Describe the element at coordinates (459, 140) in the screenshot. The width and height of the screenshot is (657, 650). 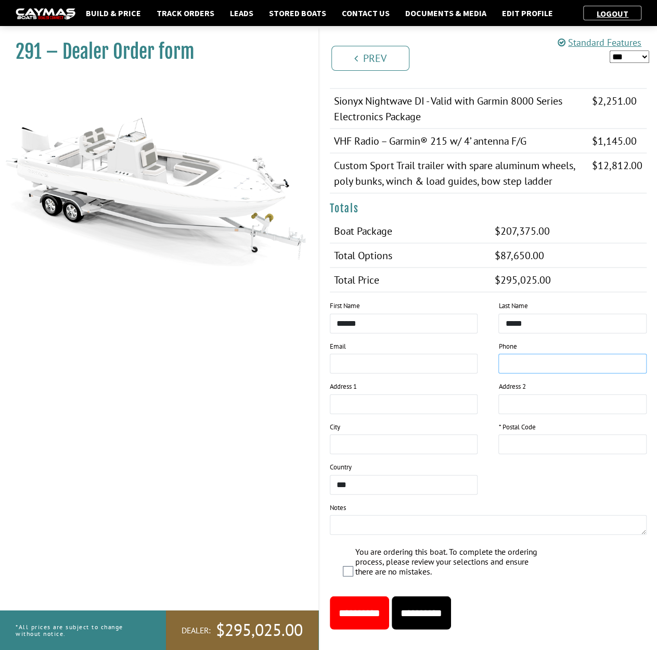
I see `td: VHF Radio – Garmin® 215 w/ 4’ antenna F/G` at that location.